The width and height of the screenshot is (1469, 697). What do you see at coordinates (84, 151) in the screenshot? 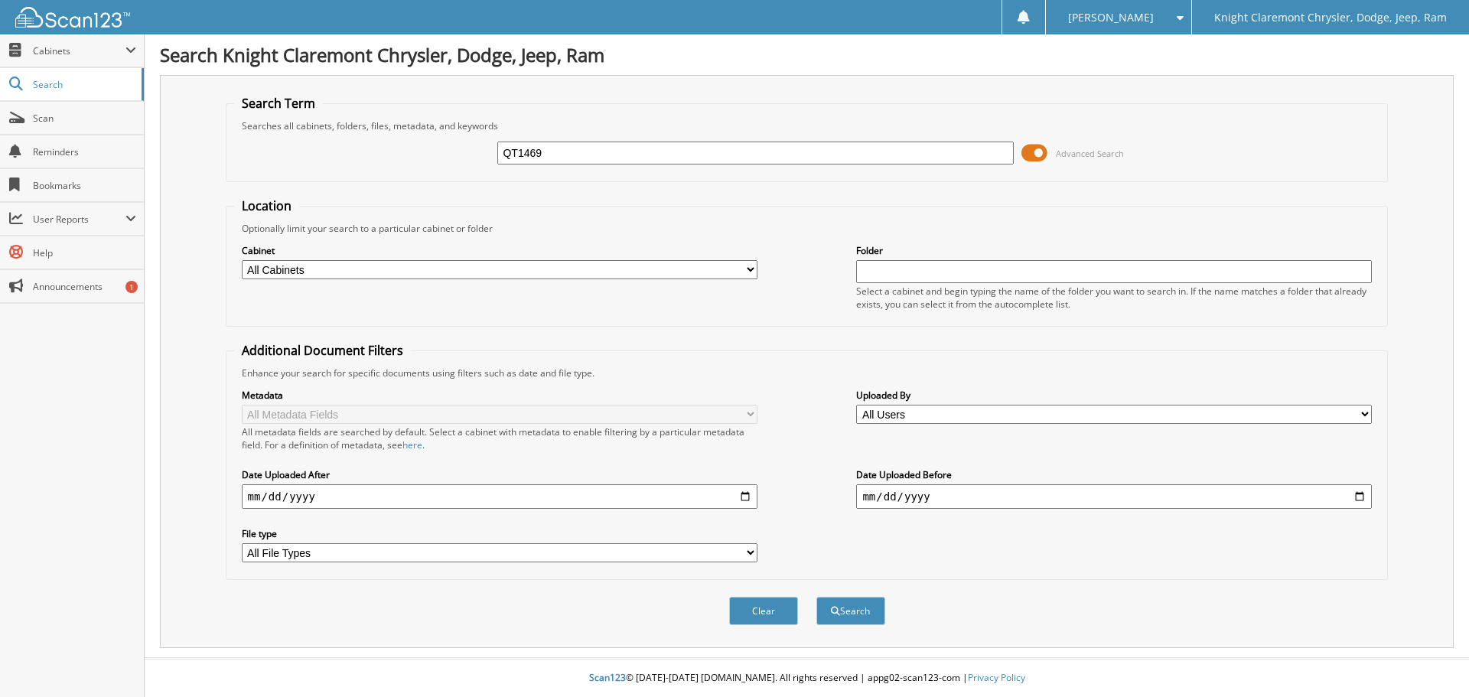
I see `span: Reminders` at bounding box center [84, 151].